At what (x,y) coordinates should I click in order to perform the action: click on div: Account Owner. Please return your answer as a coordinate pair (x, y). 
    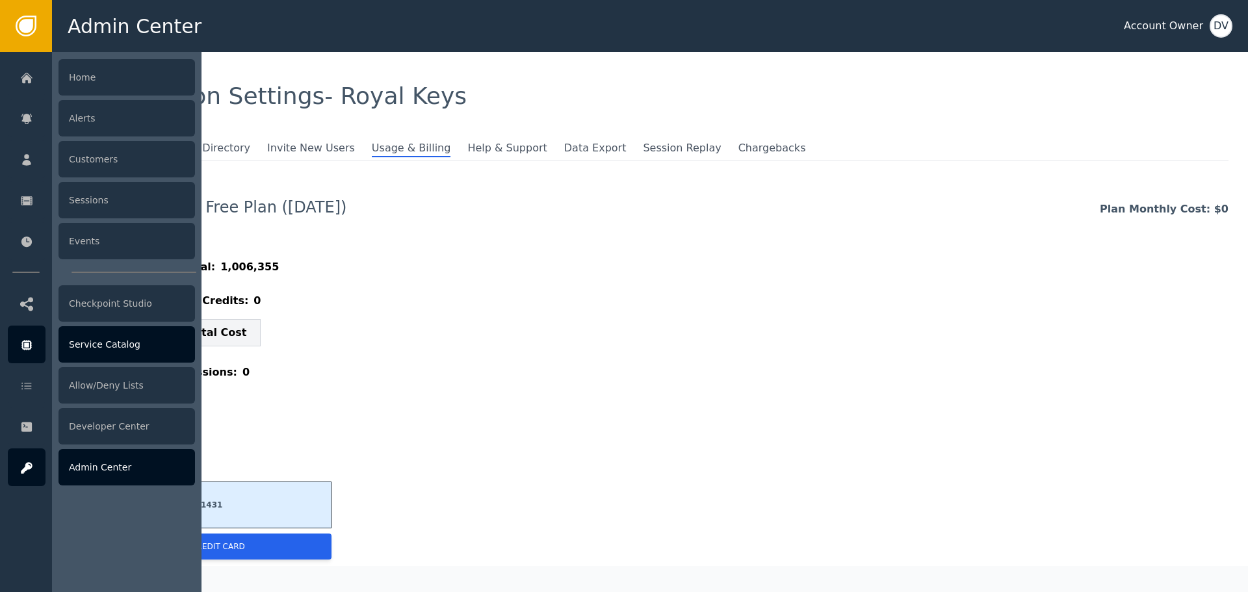
    Looking at the image, I should click on (1163, 26).